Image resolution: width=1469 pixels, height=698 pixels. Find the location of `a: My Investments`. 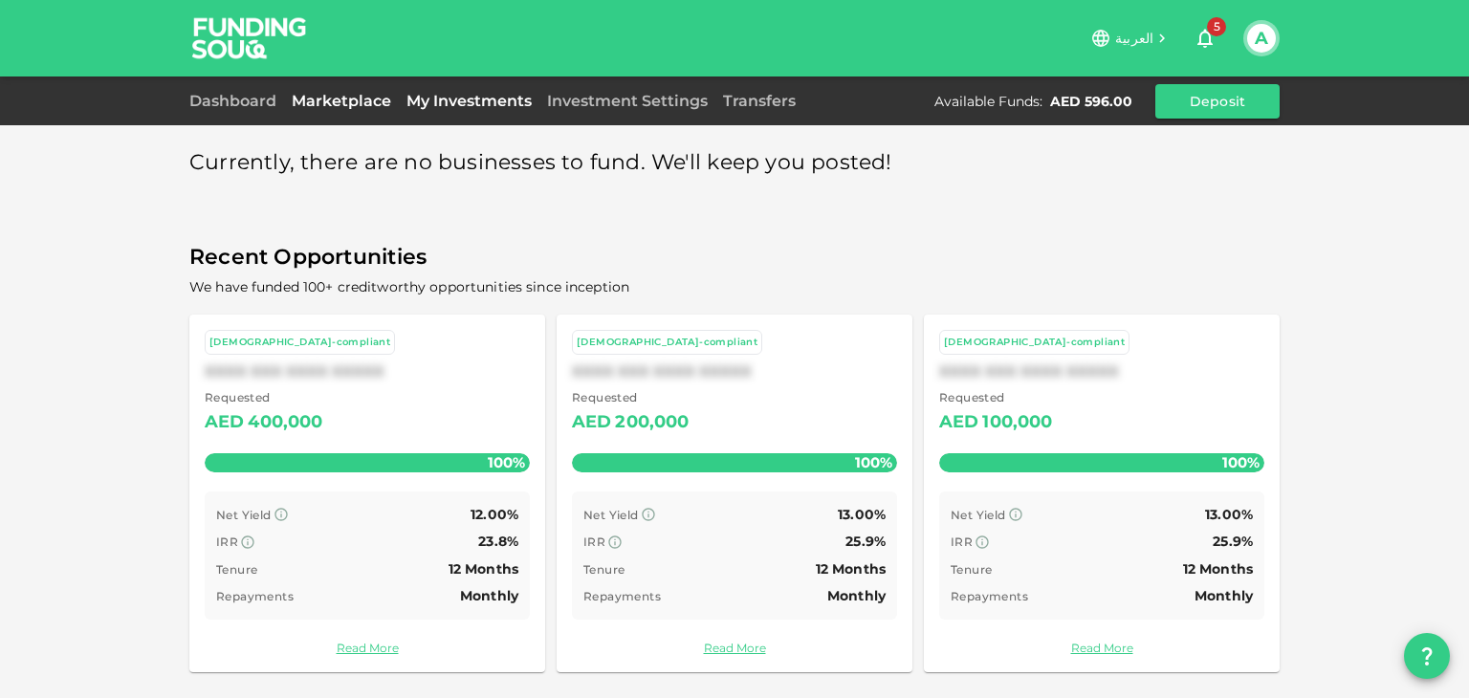

a: My Investments is located at coordinates (468, 100).